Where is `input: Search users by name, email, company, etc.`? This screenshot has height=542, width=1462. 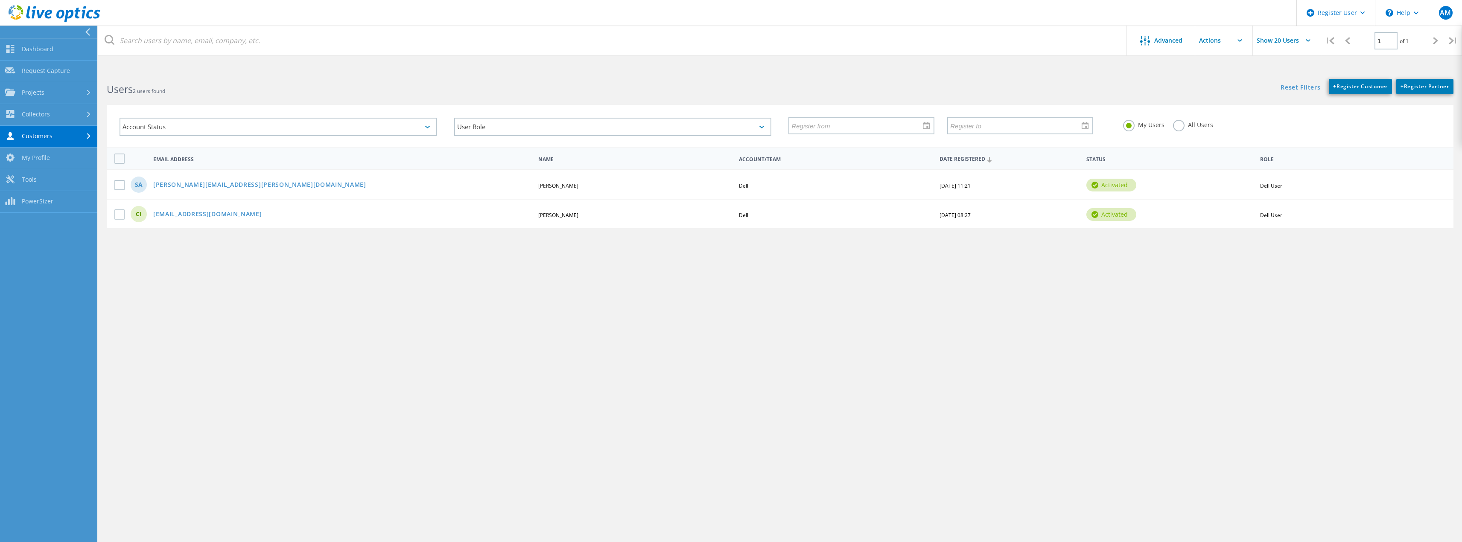 input: Search users by name, email, company, etc. is located at coordinates (612, 41).